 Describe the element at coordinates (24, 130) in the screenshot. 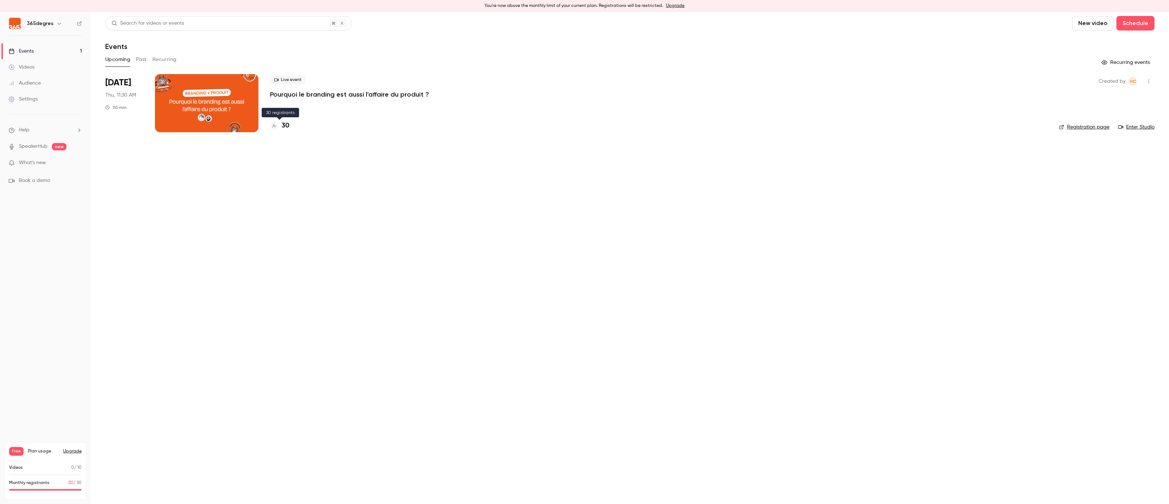

I see `span: Help` at that location.